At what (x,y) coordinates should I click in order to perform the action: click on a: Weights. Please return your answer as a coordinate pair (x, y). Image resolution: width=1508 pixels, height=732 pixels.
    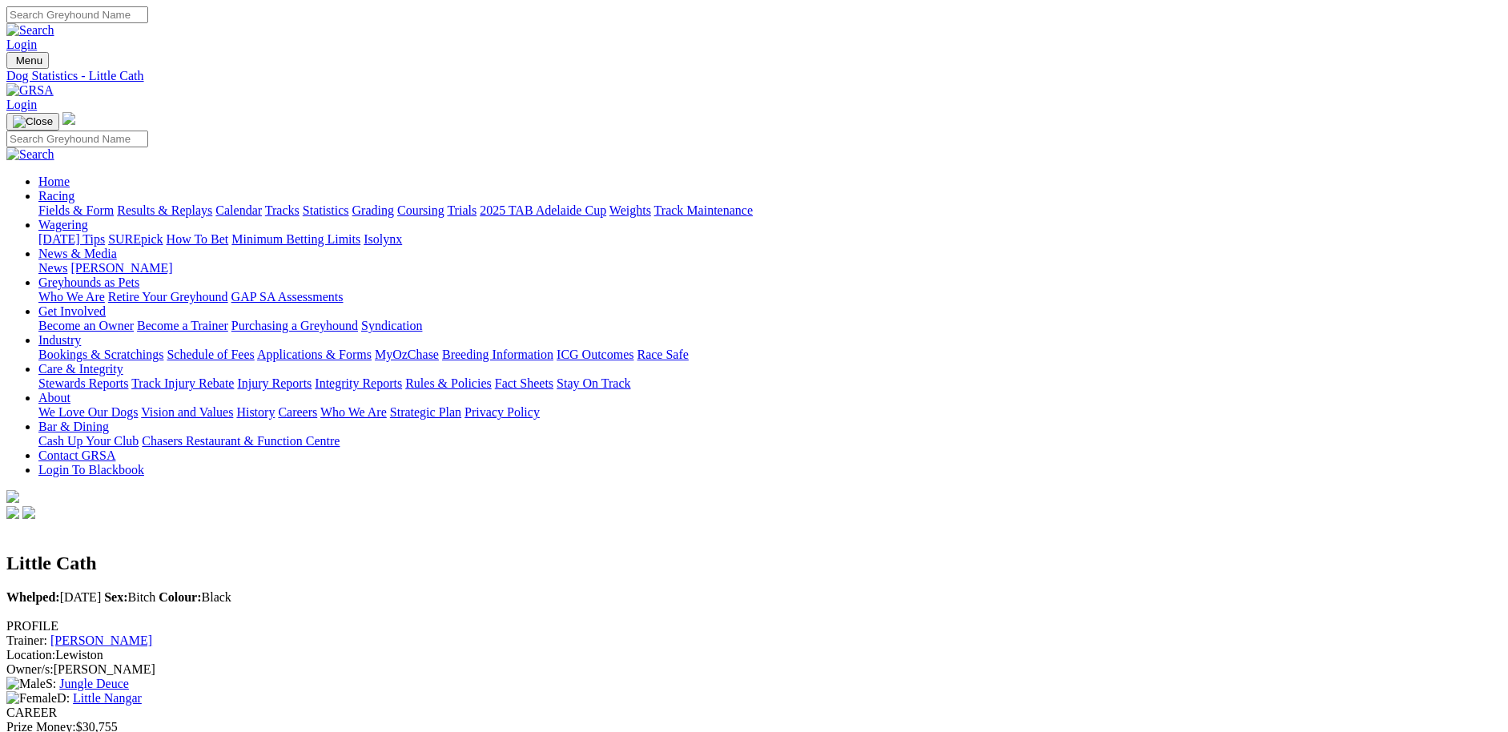
    Looking at the image, I should click on (630, 210).